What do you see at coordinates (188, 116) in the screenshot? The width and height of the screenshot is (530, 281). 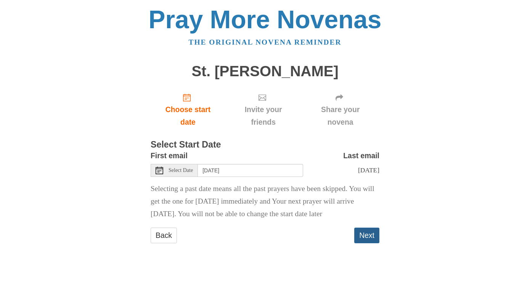 I see `span: Choose start date` at bounding box center [188, 116].